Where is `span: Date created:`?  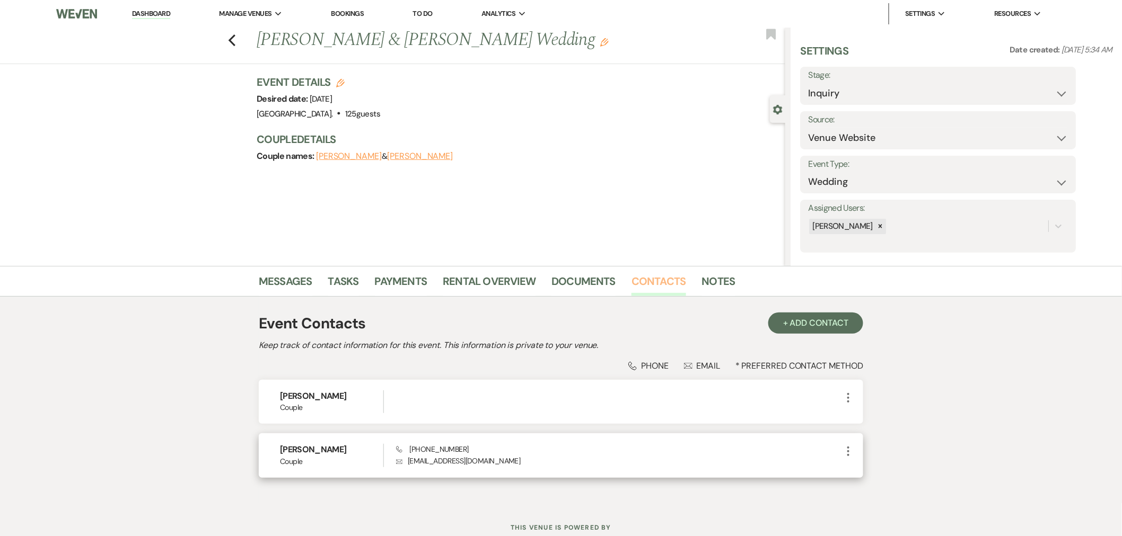
span: Date created: is located at coordinates (1035, 50).